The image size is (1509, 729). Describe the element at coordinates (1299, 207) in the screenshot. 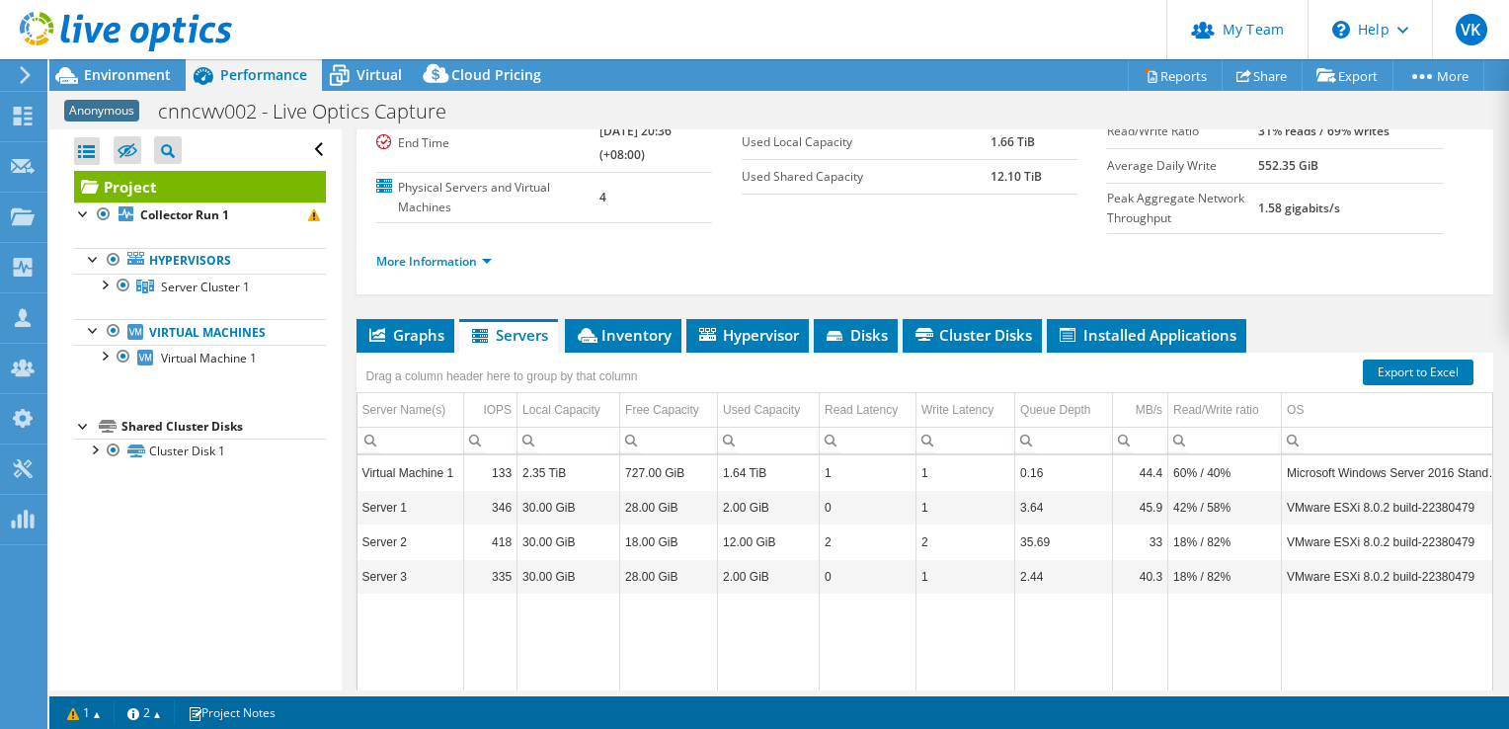

I see `b: 1.58 gigabits/s` at that location.